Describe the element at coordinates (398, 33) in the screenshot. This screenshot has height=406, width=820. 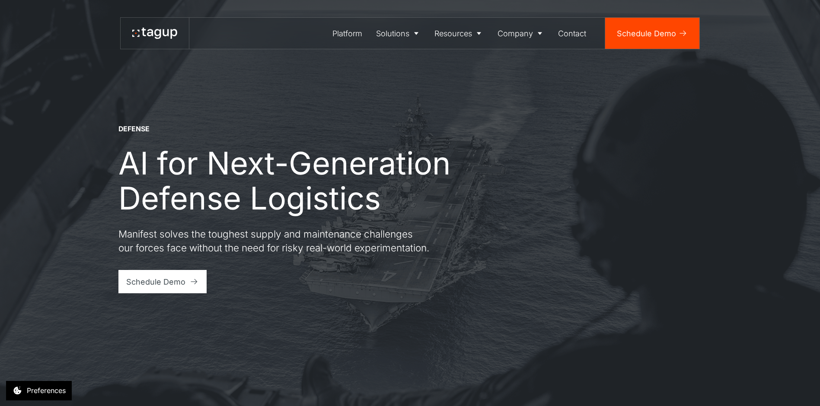
I see `a: Solutions` at that location.